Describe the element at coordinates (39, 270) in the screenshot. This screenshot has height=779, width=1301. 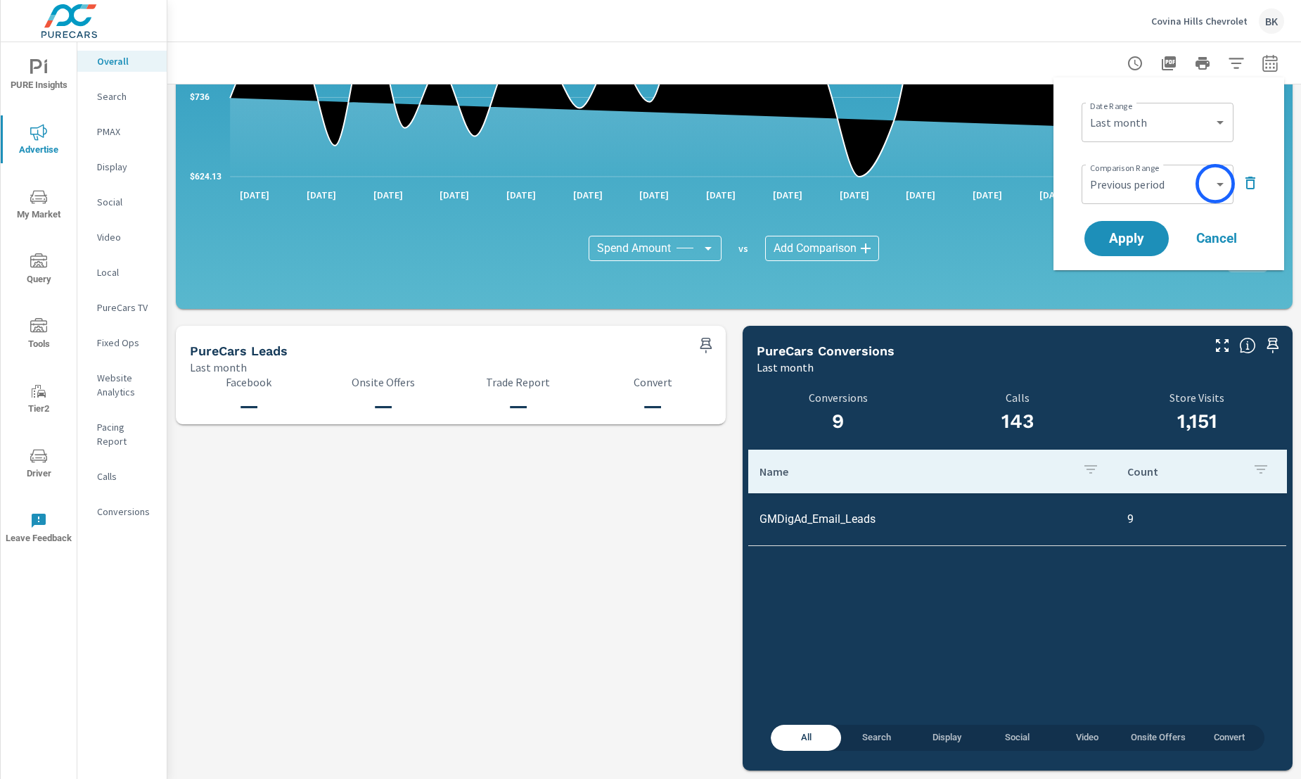
I see `span: Query` at that location.